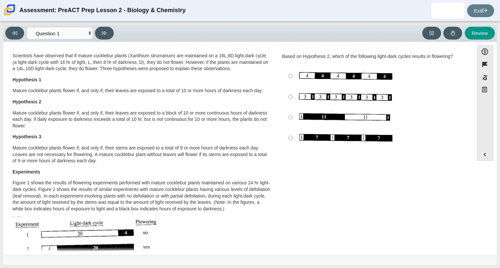 The width and height of the screenshot is (500, 268). I want to click on img: 15e455ee-0c9d-49b0-b4f4-c6d59d7e4b81.png, so click(345, 117).